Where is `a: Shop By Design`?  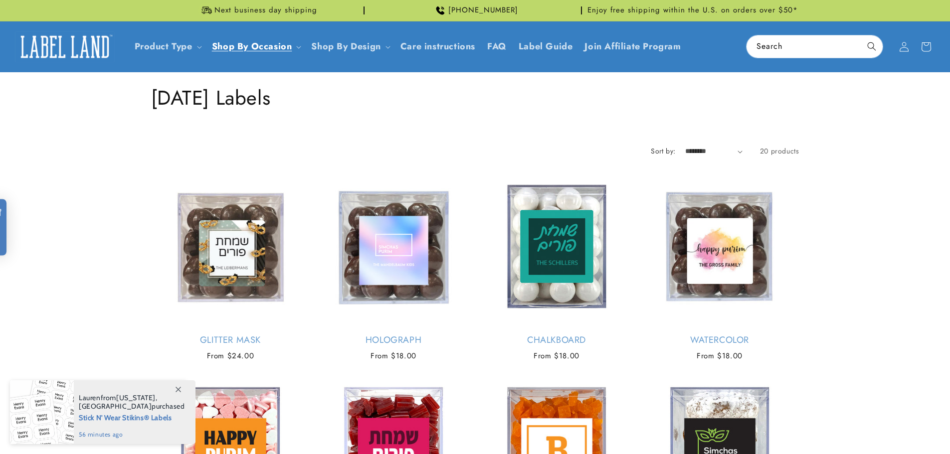
a: Shop By Design is located at coordinates (346, 46).